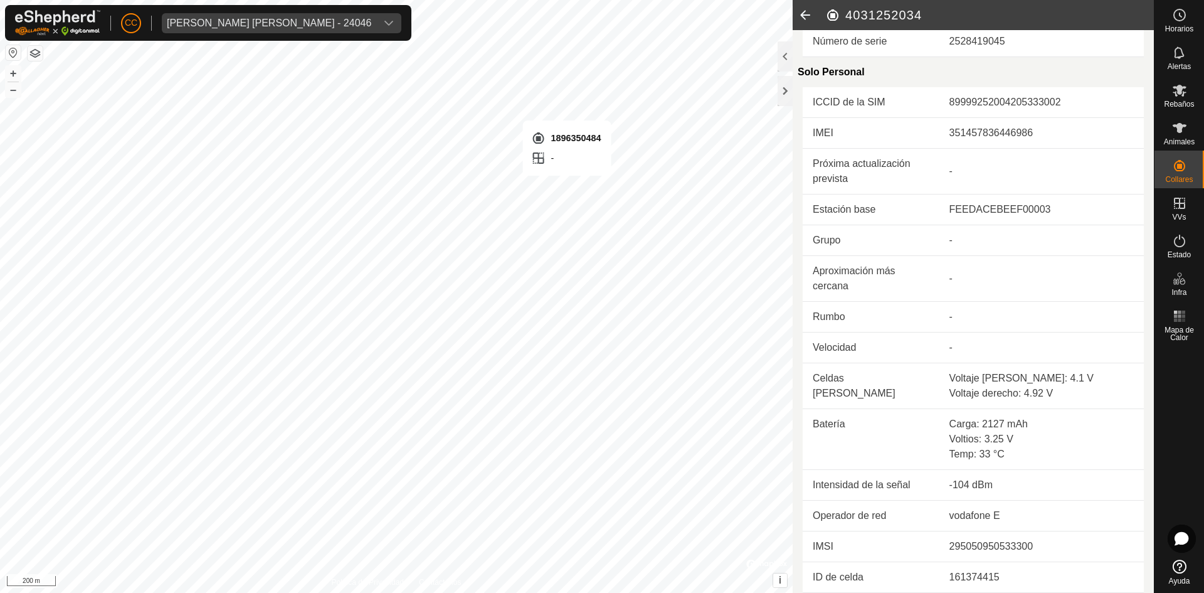 The height and width of the screenshot is (593, 1204). Describe the element at coordinates (871, 516) in the screenshot. I see `td: Operador de red` at that location.